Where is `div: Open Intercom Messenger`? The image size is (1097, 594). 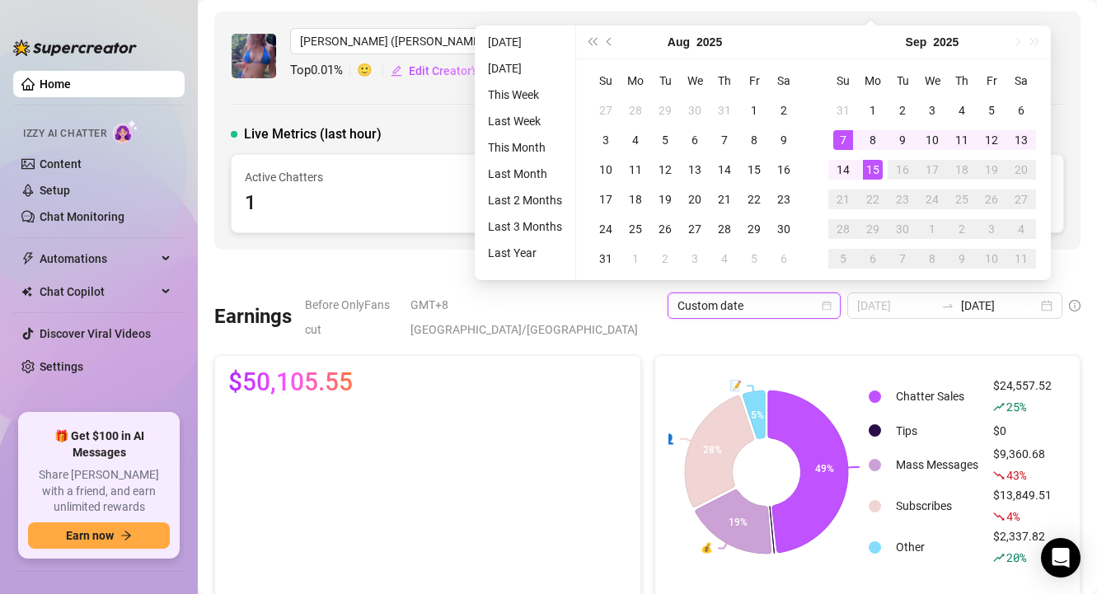
div: Open Intercom Messenger is located at coordinates (1061, 558).